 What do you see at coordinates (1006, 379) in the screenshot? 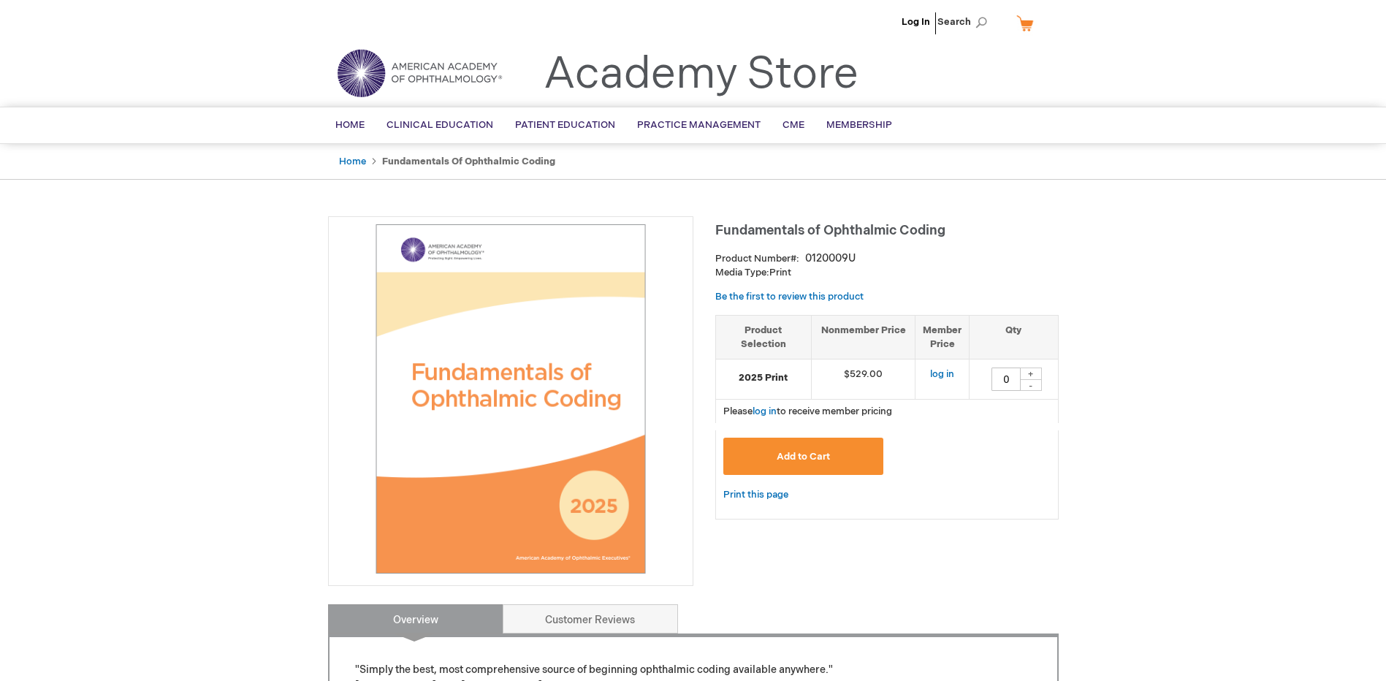
I see `input: Qty` at bounding box center [1006, 379].